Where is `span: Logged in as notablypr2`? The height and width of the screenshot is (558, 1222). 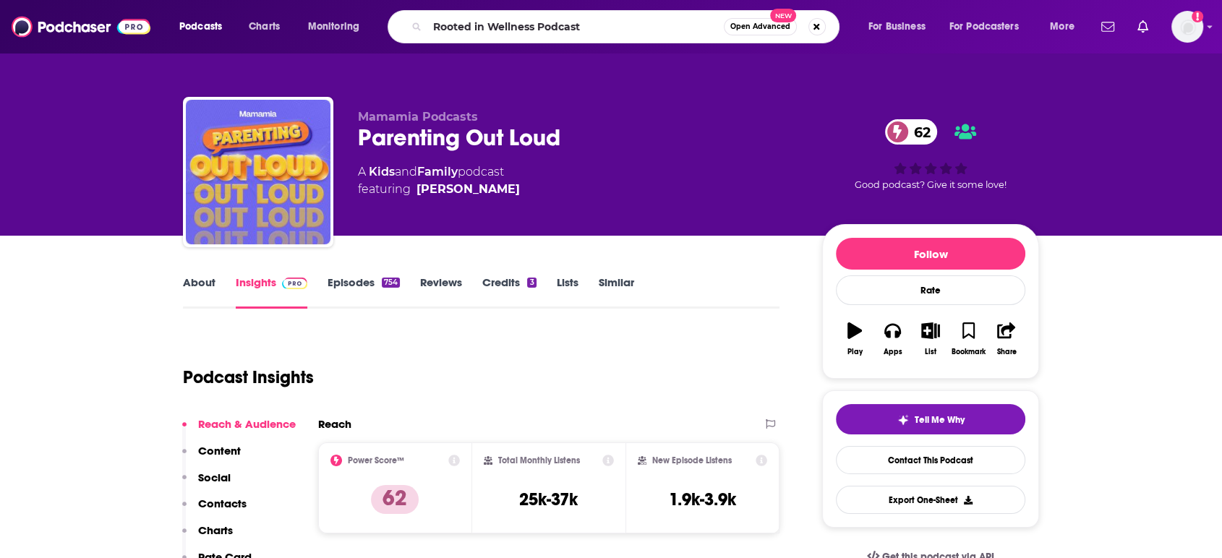
span: Logged in as notablypr2 is located at coordinates (1187, 27).